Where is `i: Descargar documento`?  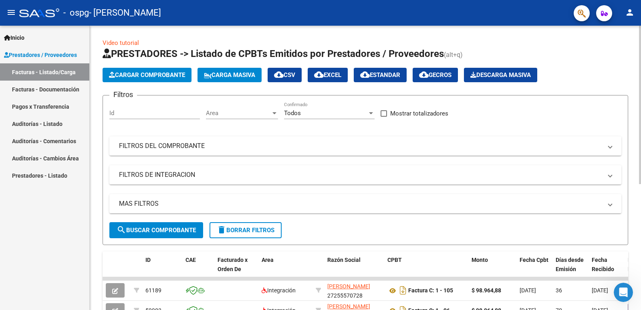
i: Descargar documento is located at coordinates (403, 290).